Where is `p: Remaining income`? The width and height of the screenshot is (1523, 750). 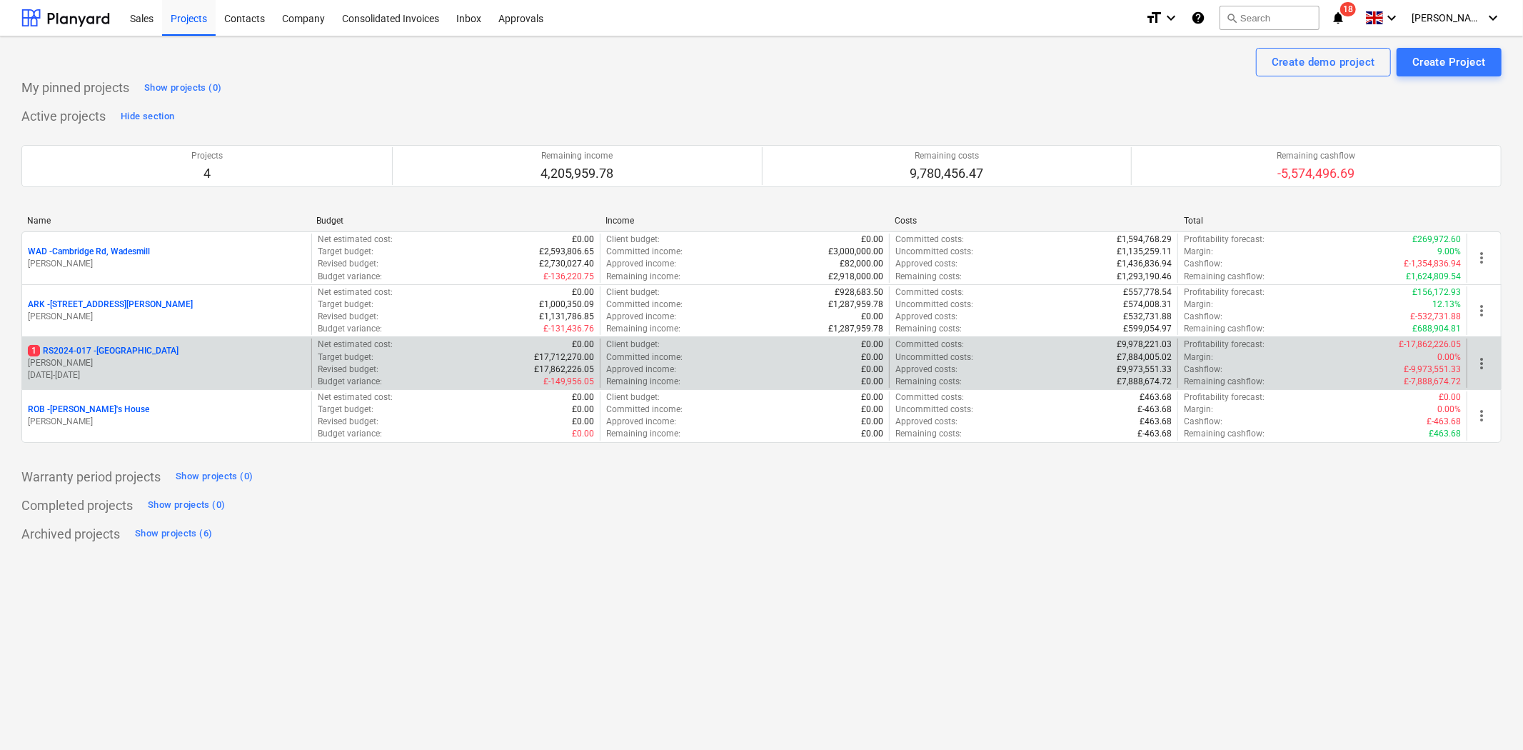 p: Remaining income is located at coordinates (577, 156).